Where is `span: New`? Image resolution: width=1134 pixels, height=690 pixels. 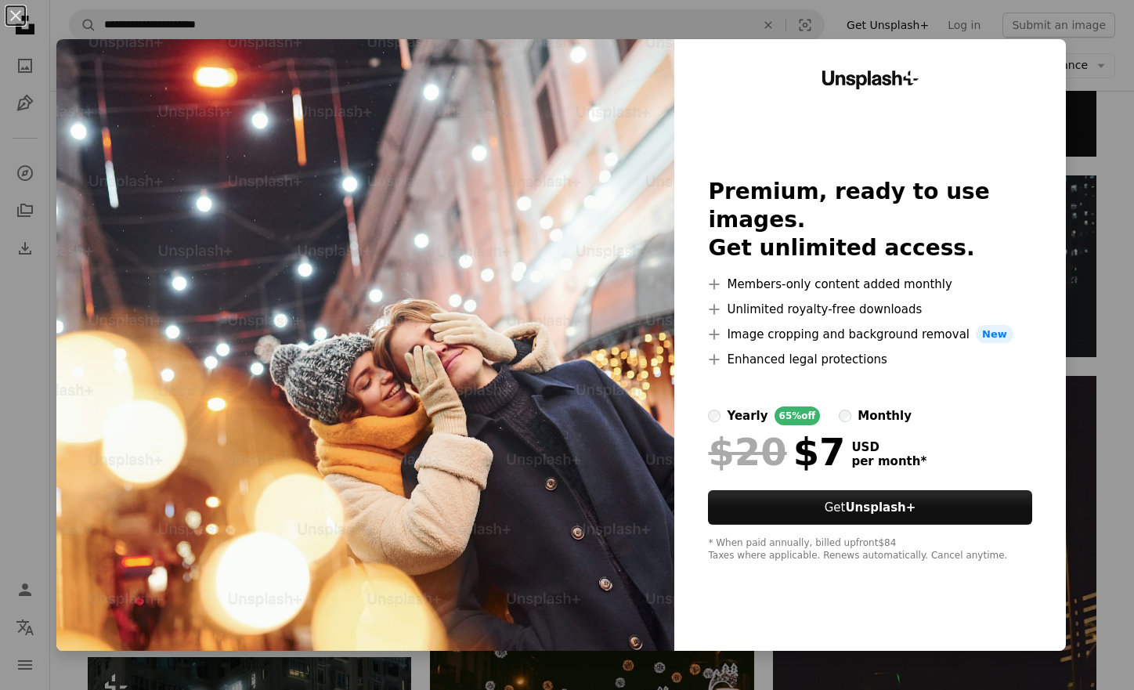
span: New is located at coordinates (994, 334).